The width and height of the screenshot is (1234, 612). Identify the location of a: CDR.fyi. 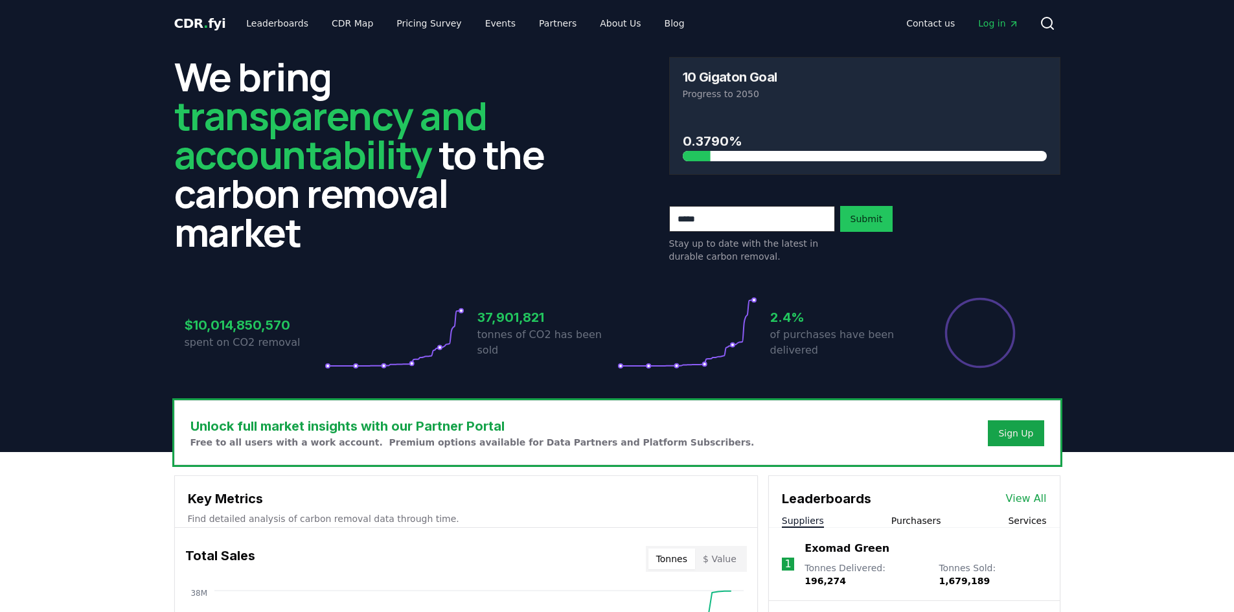
(200, 23).